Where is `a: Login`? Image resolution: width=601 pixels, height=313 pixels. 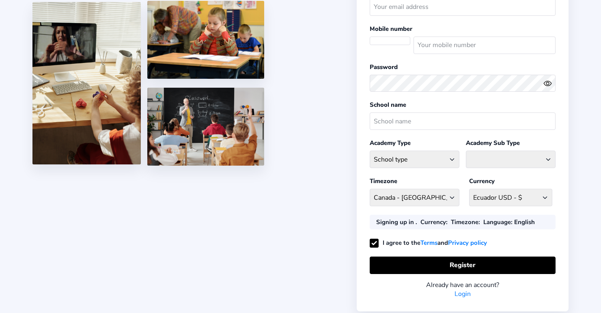 a: Login is located at coordinates (462, 294).